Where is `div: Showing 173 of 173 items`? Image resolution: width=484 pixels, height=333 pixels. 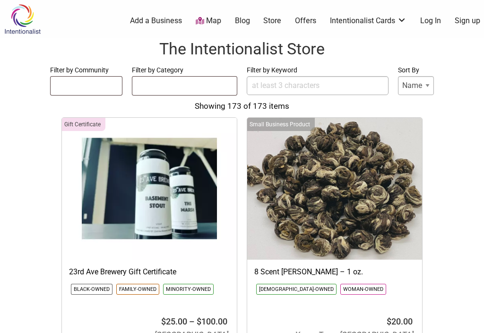
div: Showing 173 of 173 items is located at coordinates (242, 106).